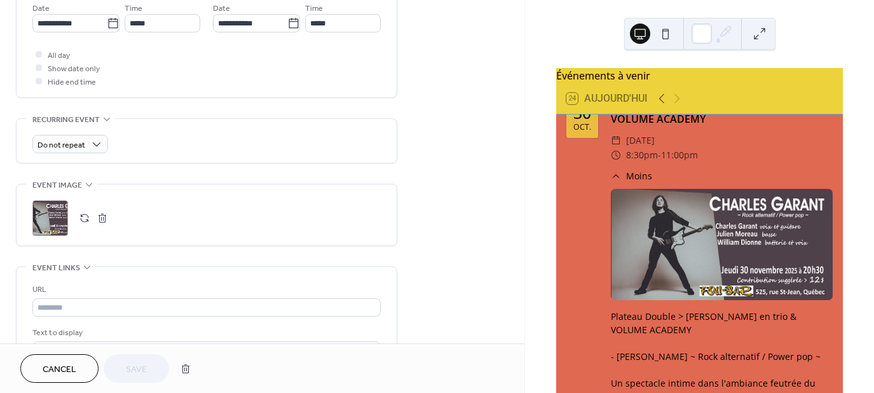  Describe the element at coordinates (699, 76) in the screenshot. I see `div: Événements à venir` at that location.